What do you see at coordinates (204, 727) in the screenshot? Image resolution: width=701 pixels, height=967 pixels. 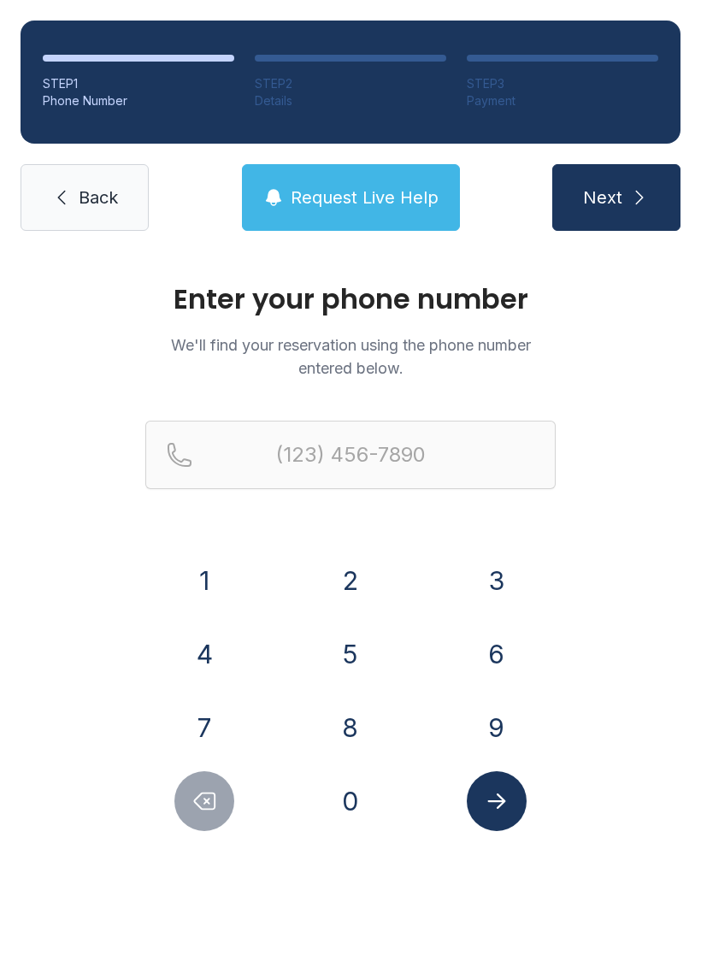 I see `button: 7` at bounding box center [204, 727].